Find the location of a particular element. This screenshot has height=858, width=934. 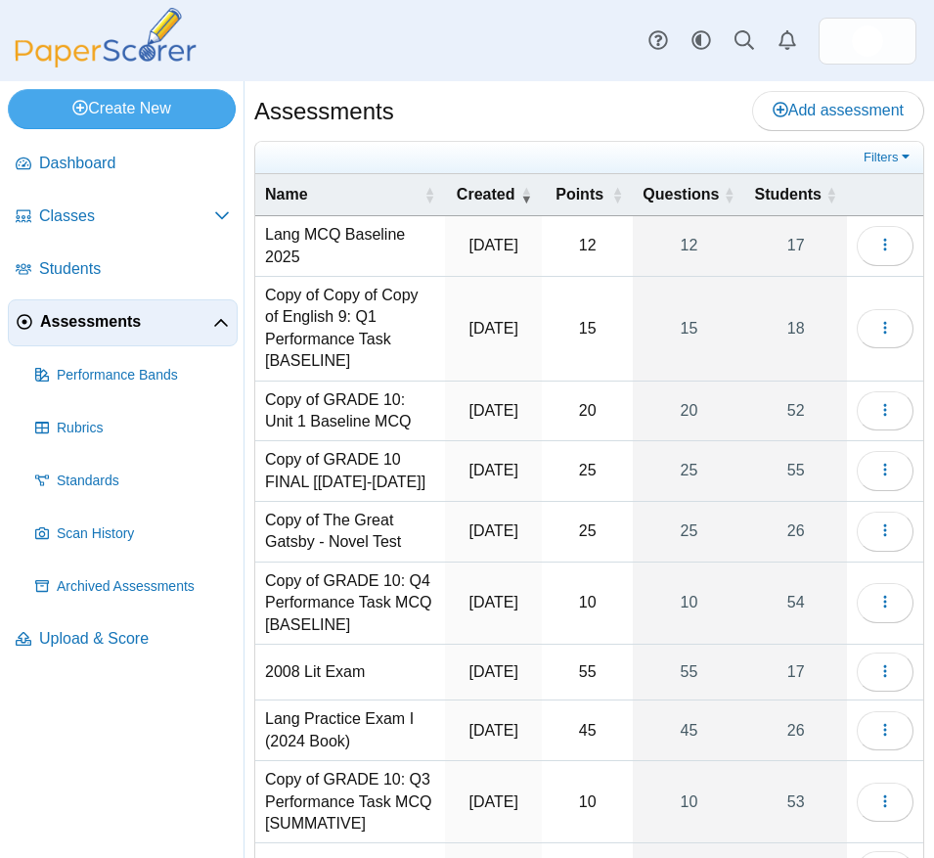

a: Add assessment is located at coordinates (838, 111).